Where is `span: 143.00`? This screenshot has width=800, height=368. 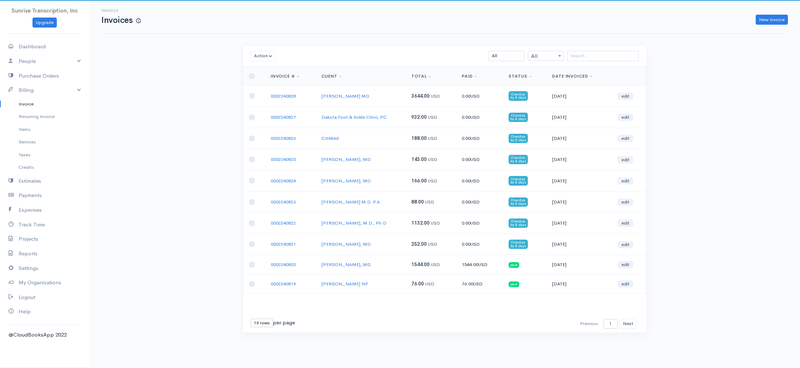 span: 143.00 is located at coordinates (419, 159).